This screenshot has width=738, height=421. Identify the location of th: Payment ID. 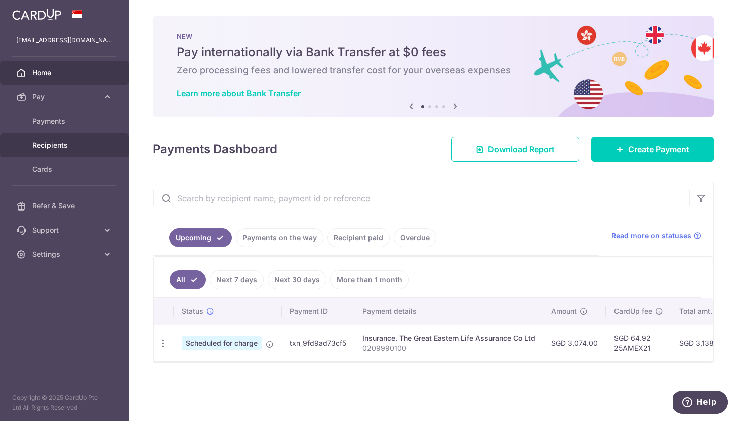
(318, 311).